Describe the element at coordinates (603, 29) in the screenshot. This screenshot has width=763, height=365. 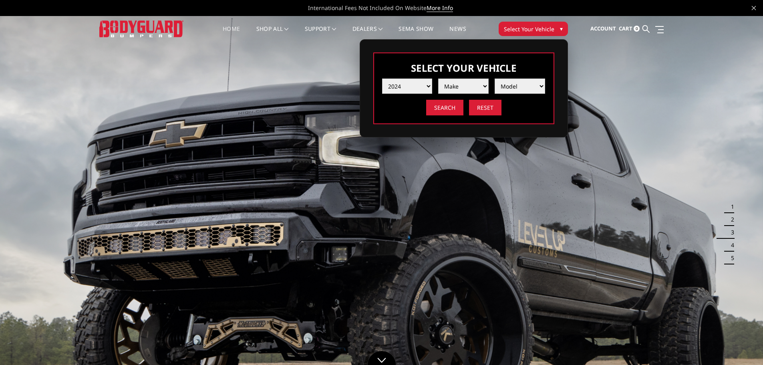
I see `a: Account` at that location.